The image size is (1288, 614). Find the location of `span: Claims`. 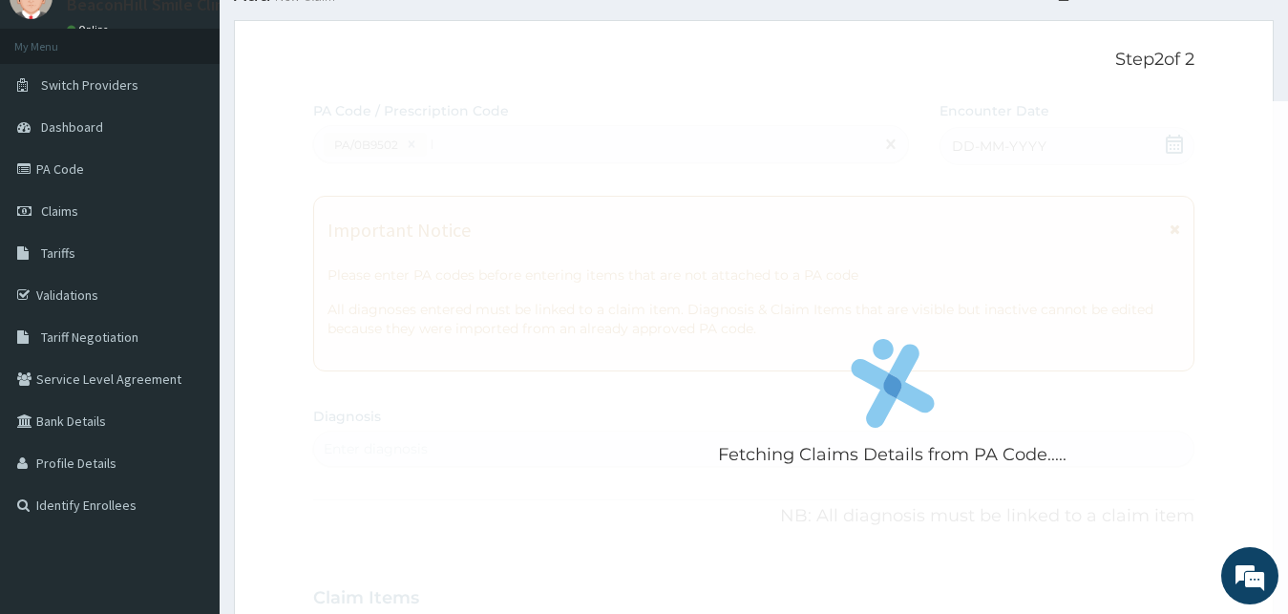

span: Claims is located at coordinates (59, 211).